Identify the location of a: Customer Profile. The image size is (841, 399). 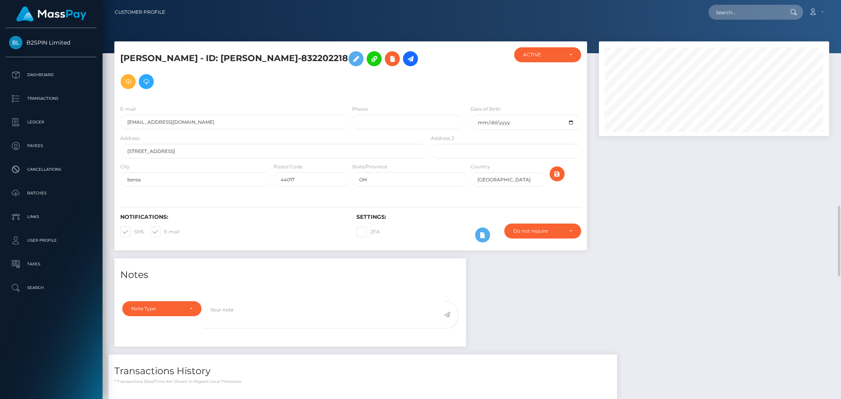
(140, 12).